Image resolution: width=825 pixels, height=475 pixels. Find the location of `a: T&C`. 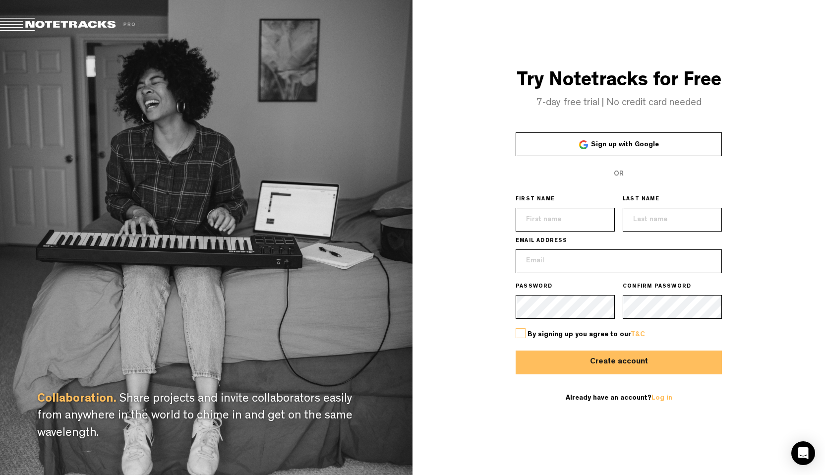

a: T&C is located at coordinates (638, 335).